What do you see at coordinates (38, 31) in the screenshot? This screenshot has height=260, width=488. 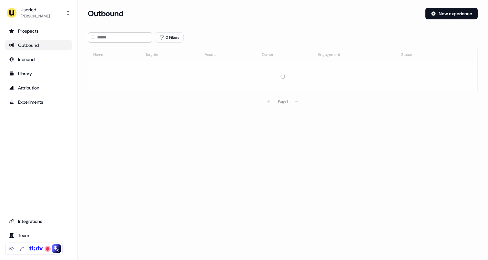 I see `a: Go to prospects` at bounding box center [38, 31].